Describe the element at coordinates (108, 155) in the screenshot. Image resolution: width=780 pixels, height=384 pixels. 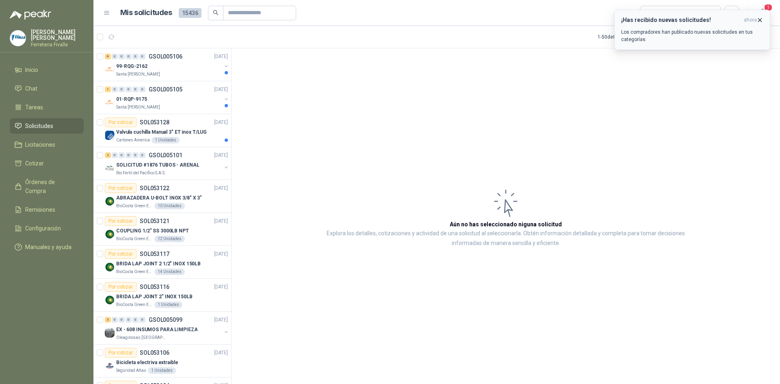
I see `div: 2` at that location.